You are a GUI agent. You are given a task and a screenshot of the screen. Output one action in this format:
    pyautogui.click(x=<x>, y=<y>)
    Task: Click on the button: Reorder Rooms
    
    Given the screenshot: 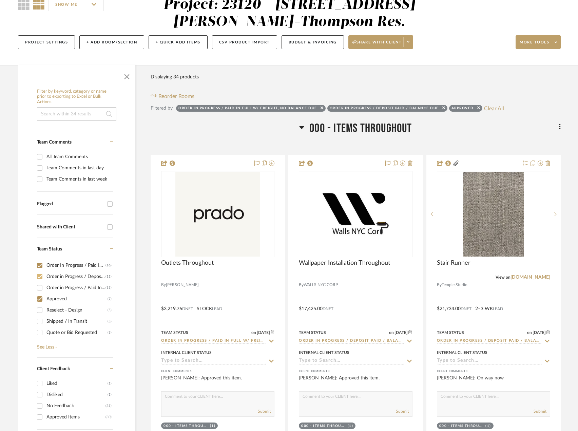 What is the action you would take?
    pyautogui.click(x=172, y=96)
    